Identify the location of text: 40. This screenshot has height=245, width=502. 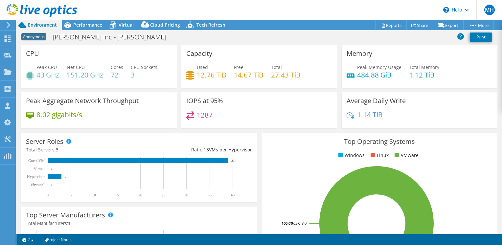
(233, 195).